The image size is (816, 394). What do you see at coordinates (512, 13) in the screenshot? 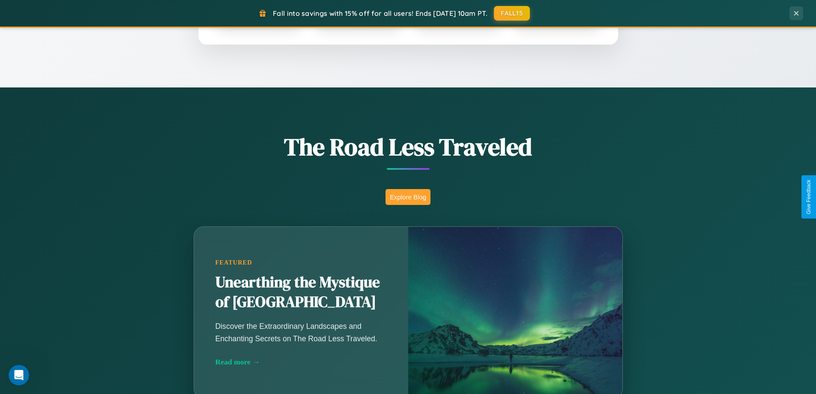
I see `button: FALL15` at bounding box center [512, 13].